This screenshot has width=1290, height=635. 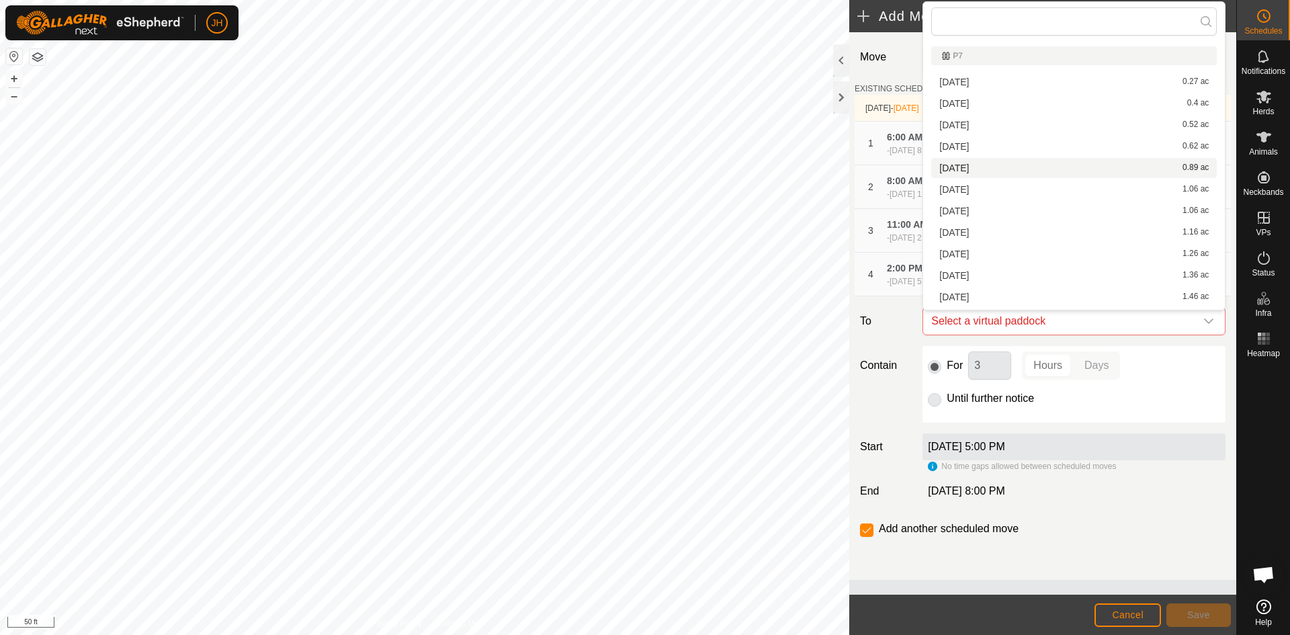 I want to click on span: 2:00 PM, so click(x=904, y=268).